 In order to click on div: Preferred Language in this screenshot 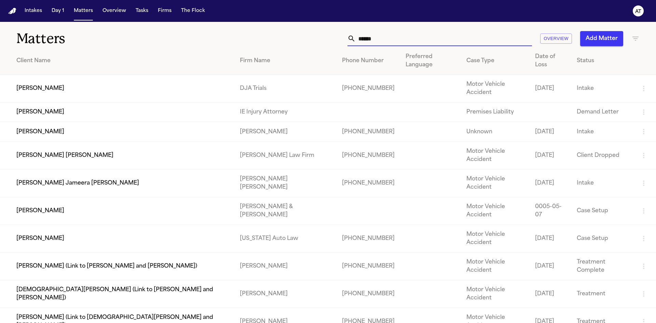, I will do `click(431, 61)`.